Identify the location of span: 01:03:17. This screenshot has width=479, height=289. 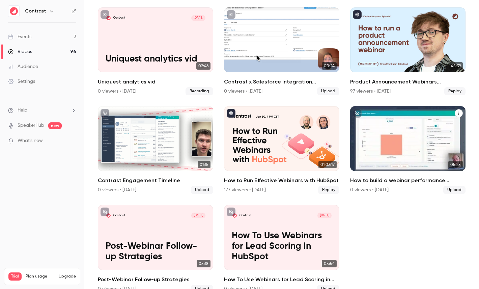
(328, 164).